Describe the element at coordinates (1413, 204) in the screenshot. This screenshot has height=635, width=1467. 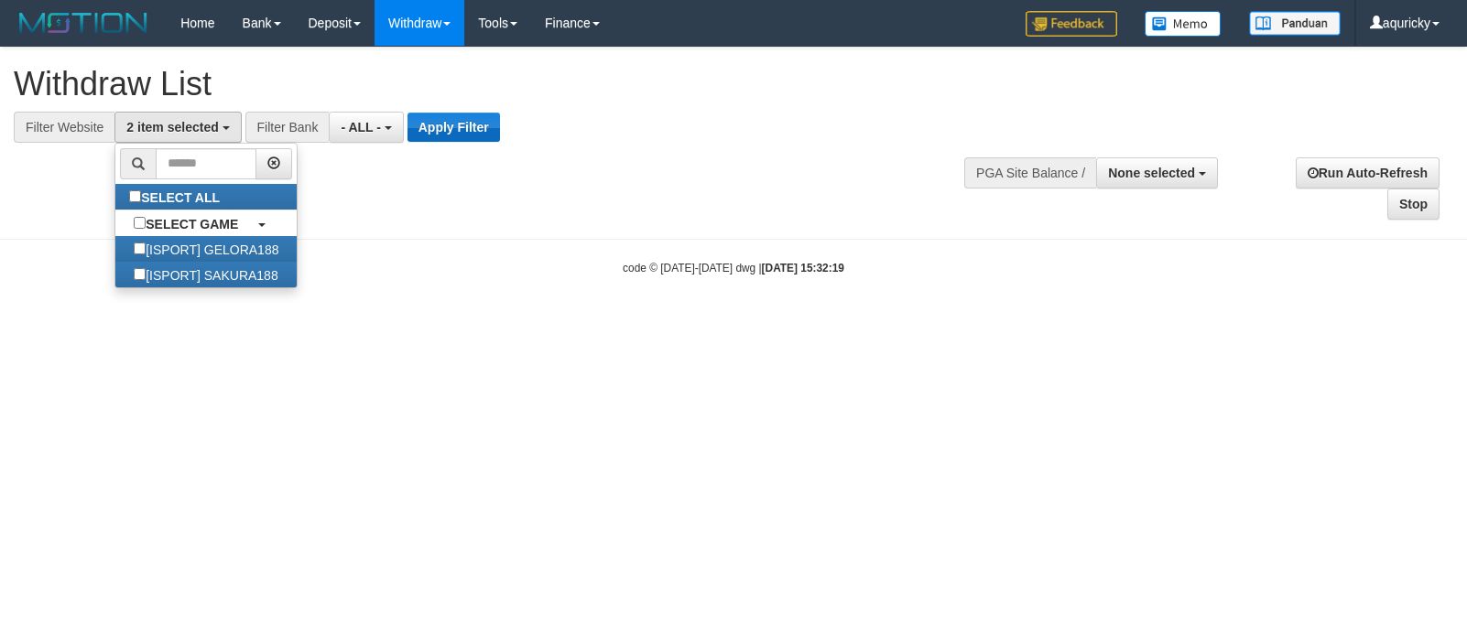
I see `a: Stop` at that location.